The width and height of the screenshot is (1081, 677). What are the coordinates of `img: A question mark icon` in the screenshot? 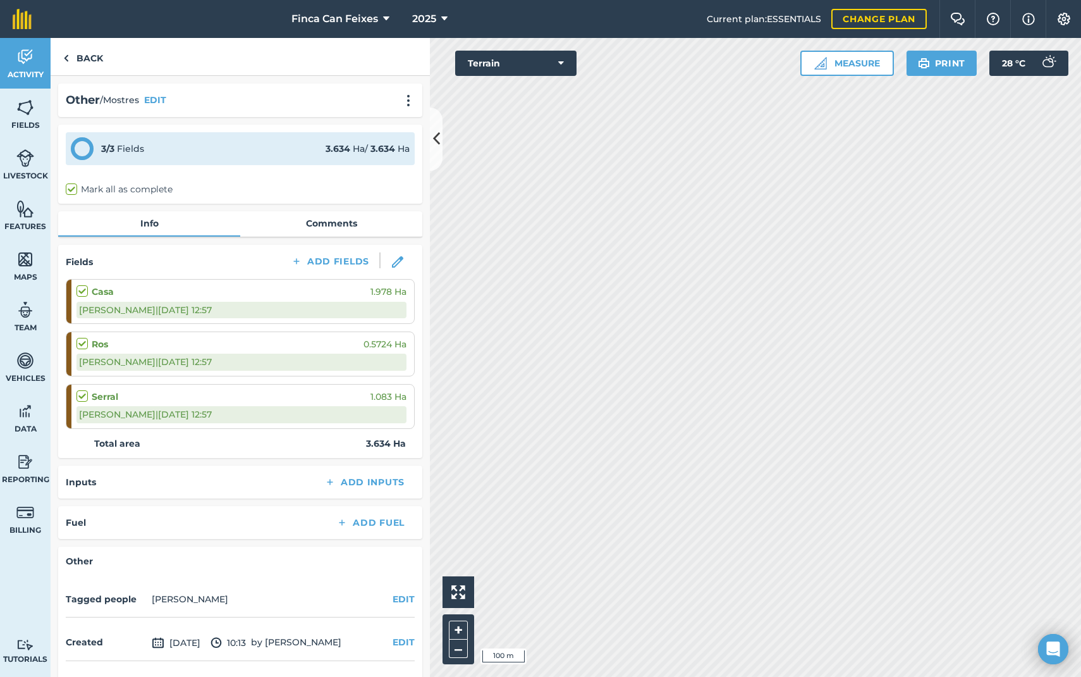 It's located at (993, 19).